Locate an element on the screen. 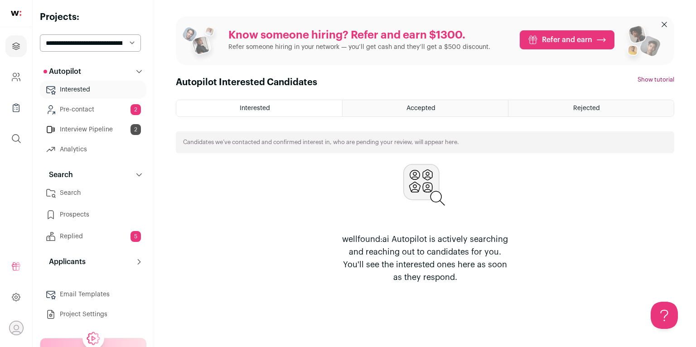 The width and height of the screenshot is (696, 347). img: wellfound-shorthand-0d5821cbd27db2630d0214b213865d53afaa358527fdda9d0ea32b1df1b89c2c.svg is located at coordinates (16, 13).